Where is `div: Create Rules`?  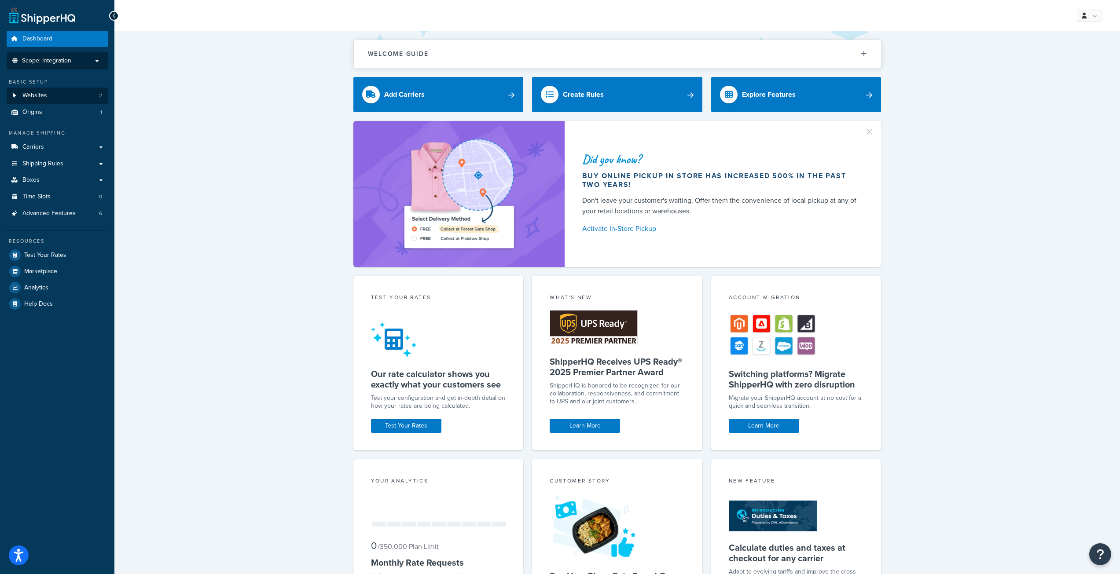 div: Create Rules is located at coordinates (583, 95).